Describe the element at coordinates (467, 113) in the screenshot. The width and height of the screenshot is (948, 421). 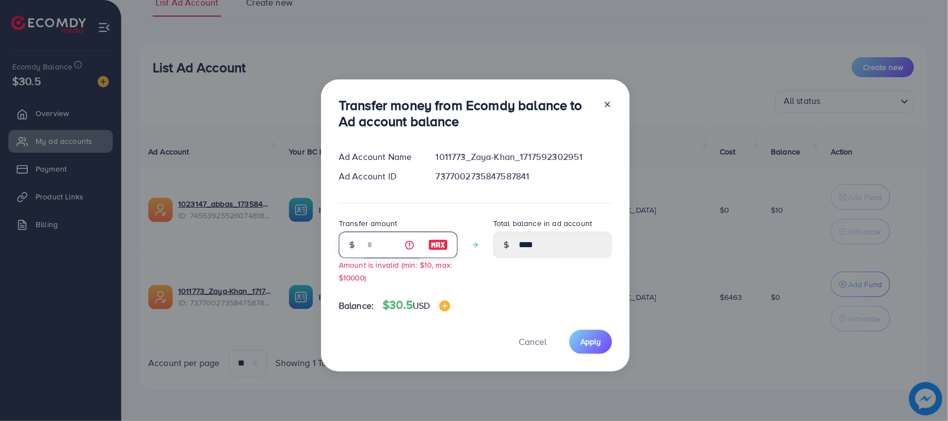
I see `h3: Transfer money from Ecomdy balance to Ad account balance` at that location.